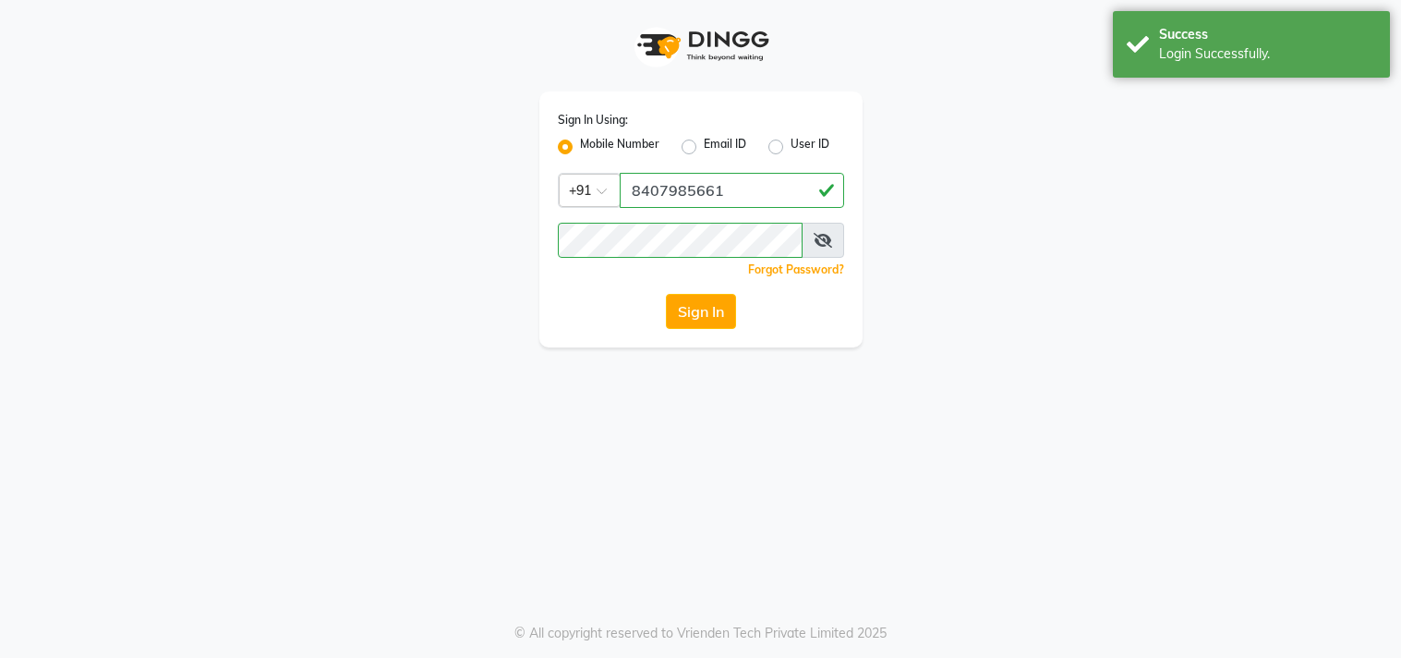  Describe the element at coordinates (620, 147) in the screenshot. I see `label: Mobile Number` at that location.